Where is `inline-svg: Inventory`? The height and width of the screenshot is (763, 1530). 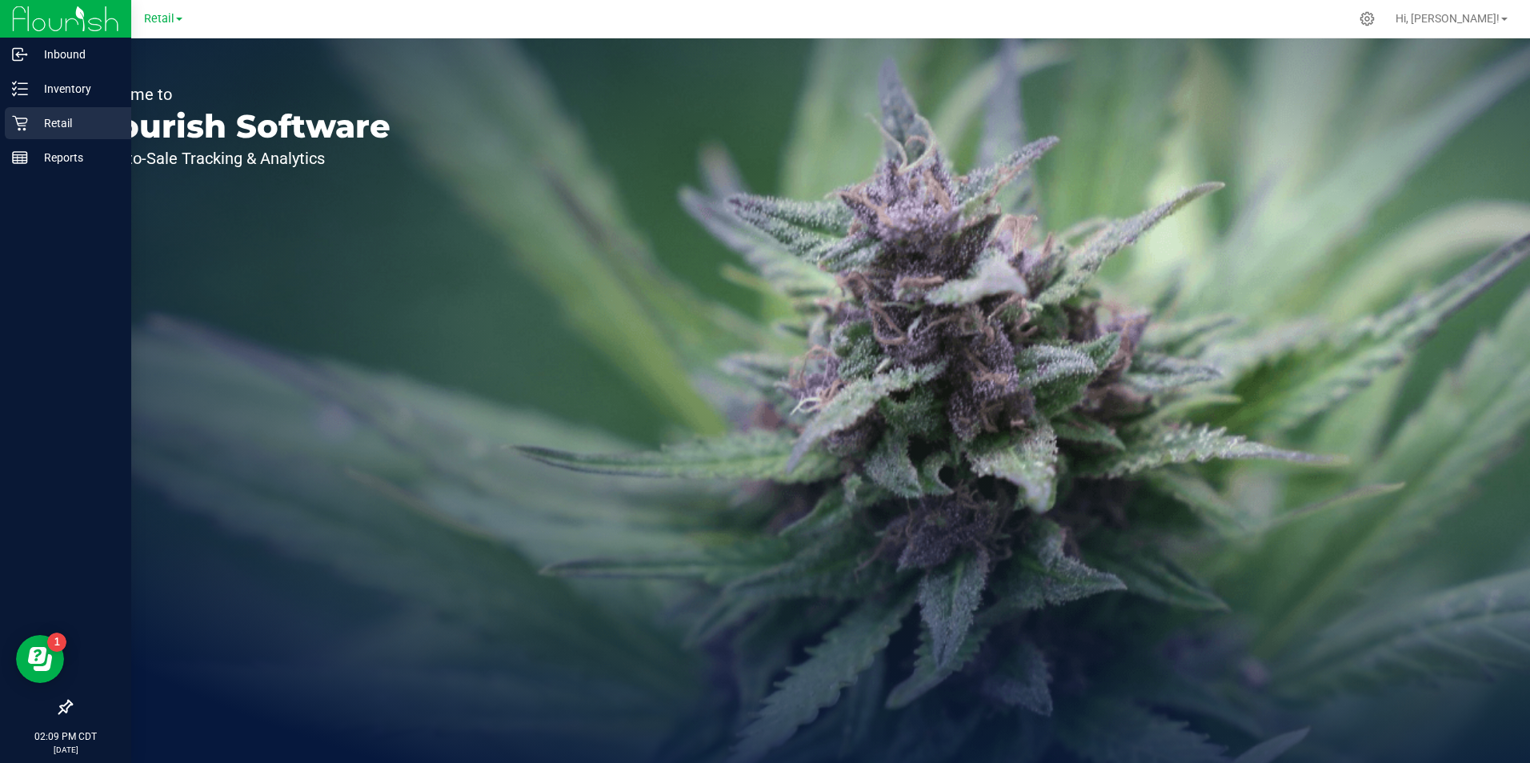
inline-svg: Inventory is located at coordinates (20, 89).